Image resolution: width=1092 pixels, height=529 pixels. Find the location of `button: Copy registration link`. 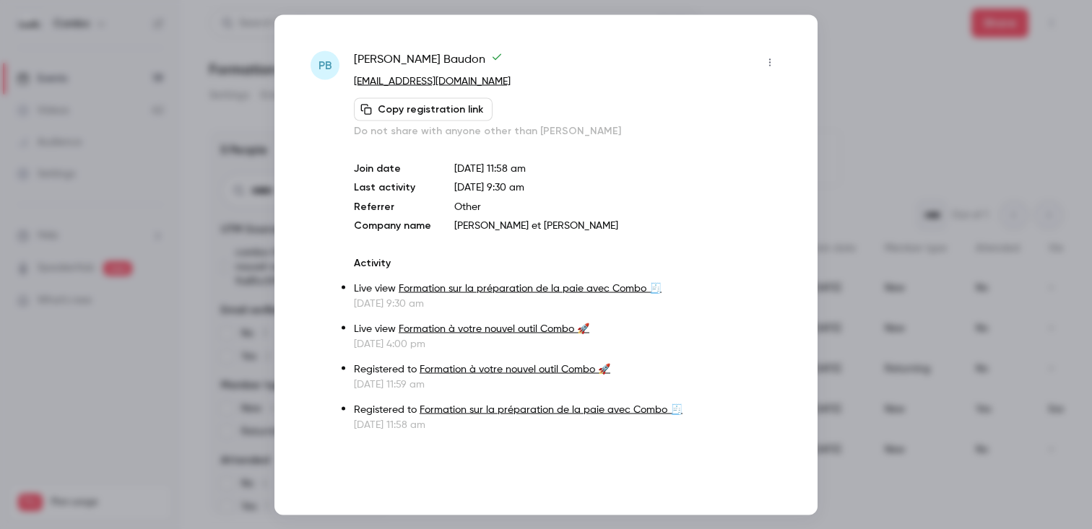

button: Copy registration link is located at coordinates (423, 109).